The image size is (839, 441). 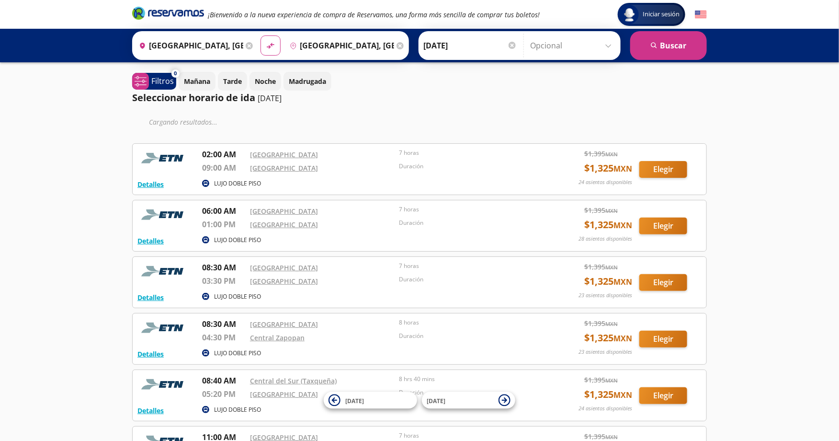 What do you see at coordinates (277, 337) in the screenshot?
I see `a: Central Zapopan` at bounding box center [277, 337].